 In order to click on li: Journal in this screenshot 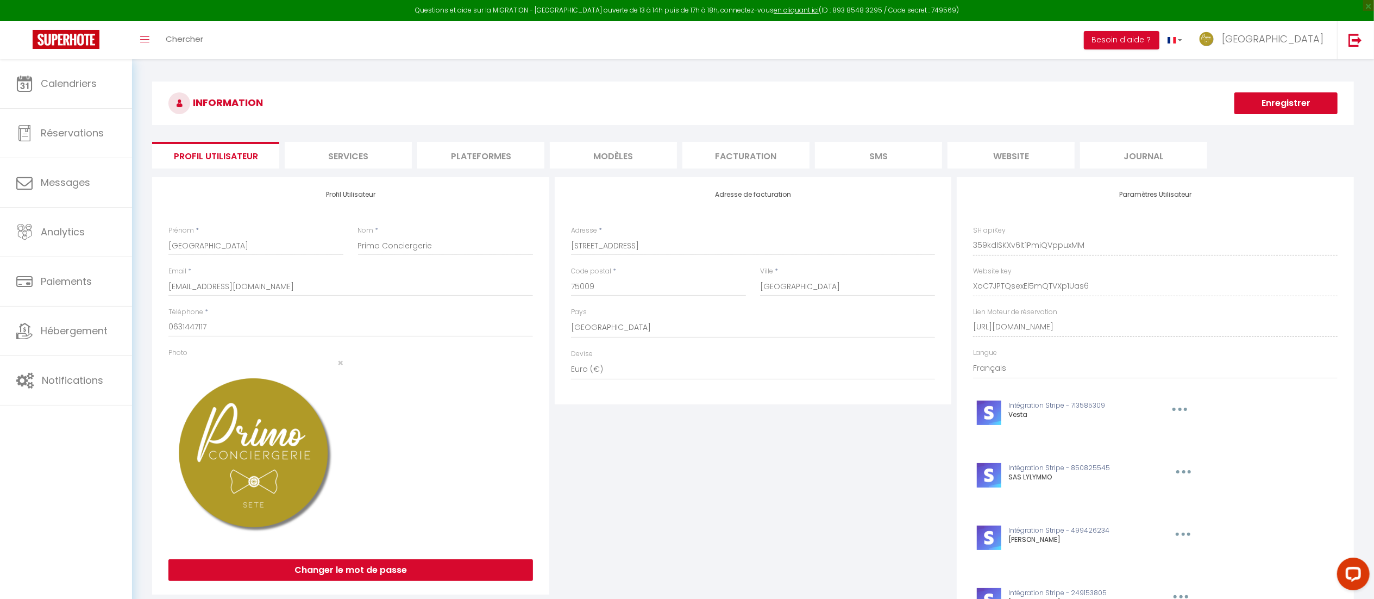, I will do `click(1144, 155)`.